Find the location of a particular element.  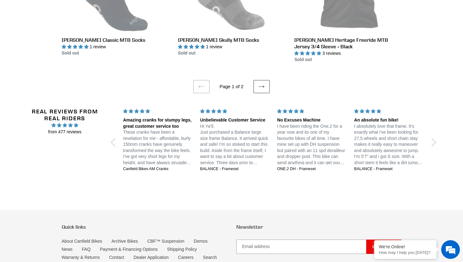

input: Email address is located at coordinates (301, 247).